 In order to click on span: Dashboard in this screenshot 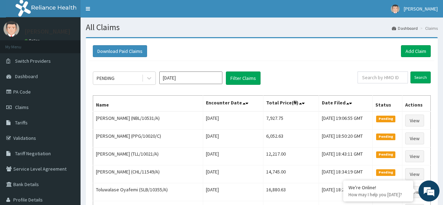, I will do `click(26, 76)`.